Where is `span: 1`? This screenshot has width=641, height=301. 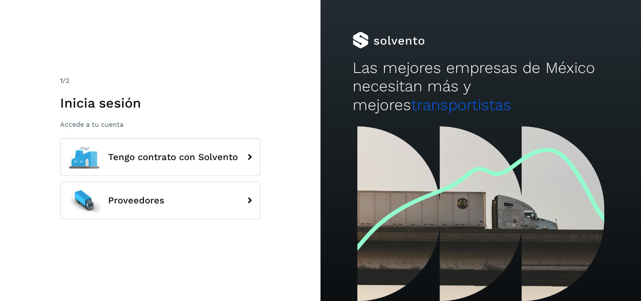 span: 1 is located at coordinates (61, 81).